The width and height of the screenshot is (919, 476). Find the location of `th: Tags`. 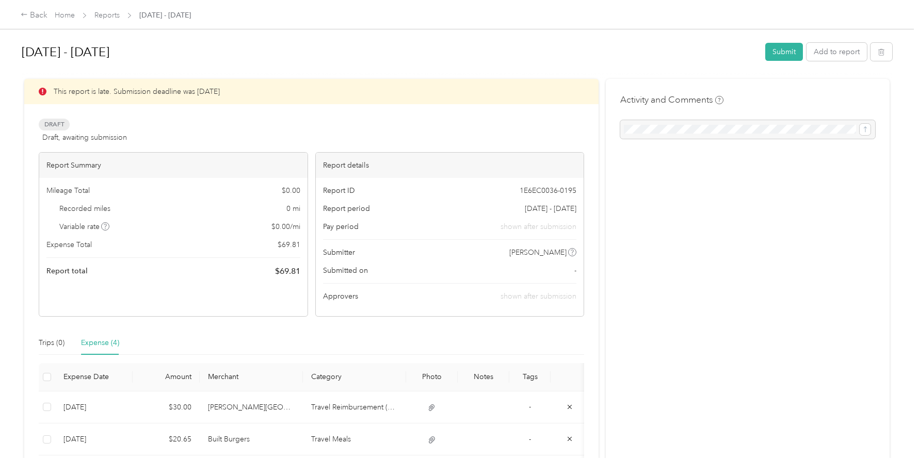

th: Tags is located at coordinates (530, 377).